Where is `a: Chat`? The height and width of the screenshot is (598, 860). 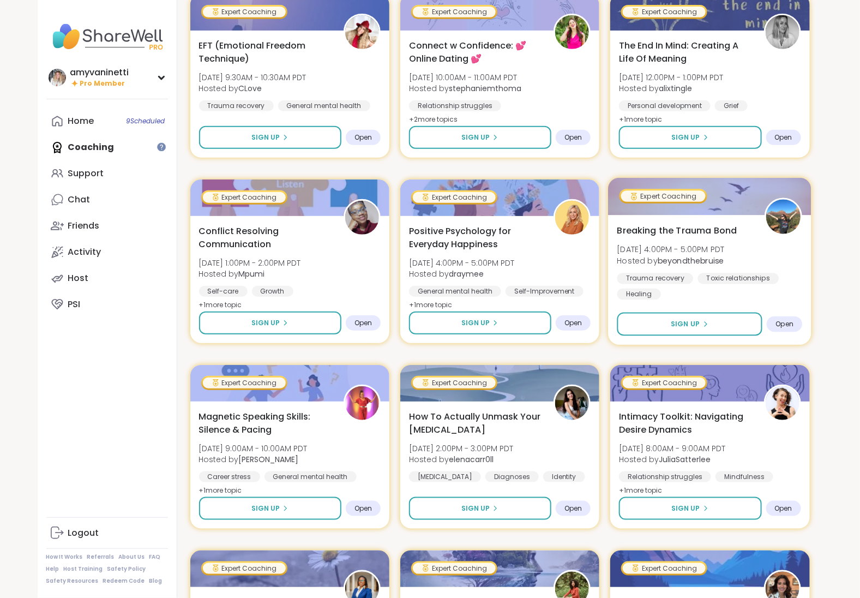 a: Chat is located at coordinates (107, 200).